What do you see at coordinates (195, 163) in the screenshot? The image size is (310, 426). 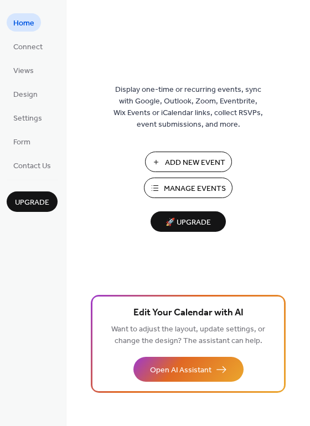 I see `span: Add New Event` at bounding box center [195, 163].